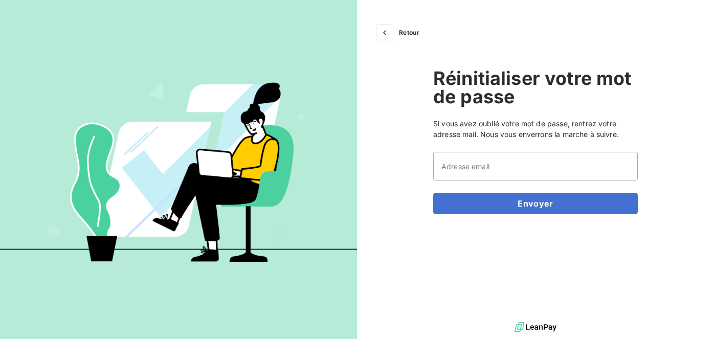 Image resolution: width=714 pixels, height=339 pixels. I want to click on input: placeholder, so click(536, 166).